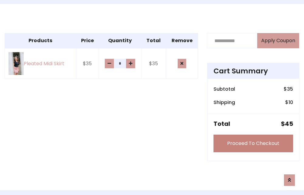  Describe the element at coordinates (120, 41) in the screenshot. I see `th: Quantity` at that location.